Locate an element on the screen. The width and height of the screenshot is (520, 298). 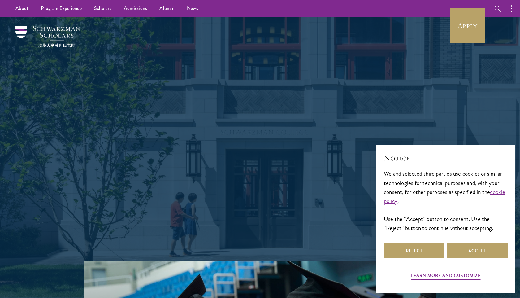
button: Accept is located at coordinates (477, 251).